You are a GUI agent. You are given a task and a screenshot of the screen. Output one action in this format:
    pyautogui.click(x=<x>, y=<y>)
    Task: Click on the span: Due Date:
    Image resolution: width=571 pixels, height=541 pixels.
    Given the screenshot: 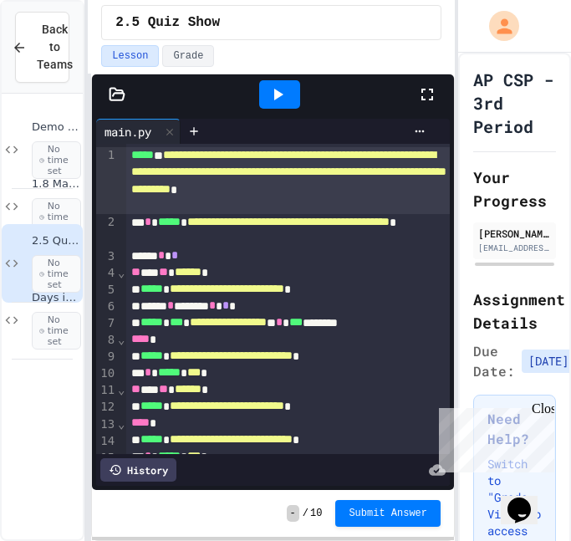 What is the action you would take?
    pyautogui.click(x=494, y=361)
    